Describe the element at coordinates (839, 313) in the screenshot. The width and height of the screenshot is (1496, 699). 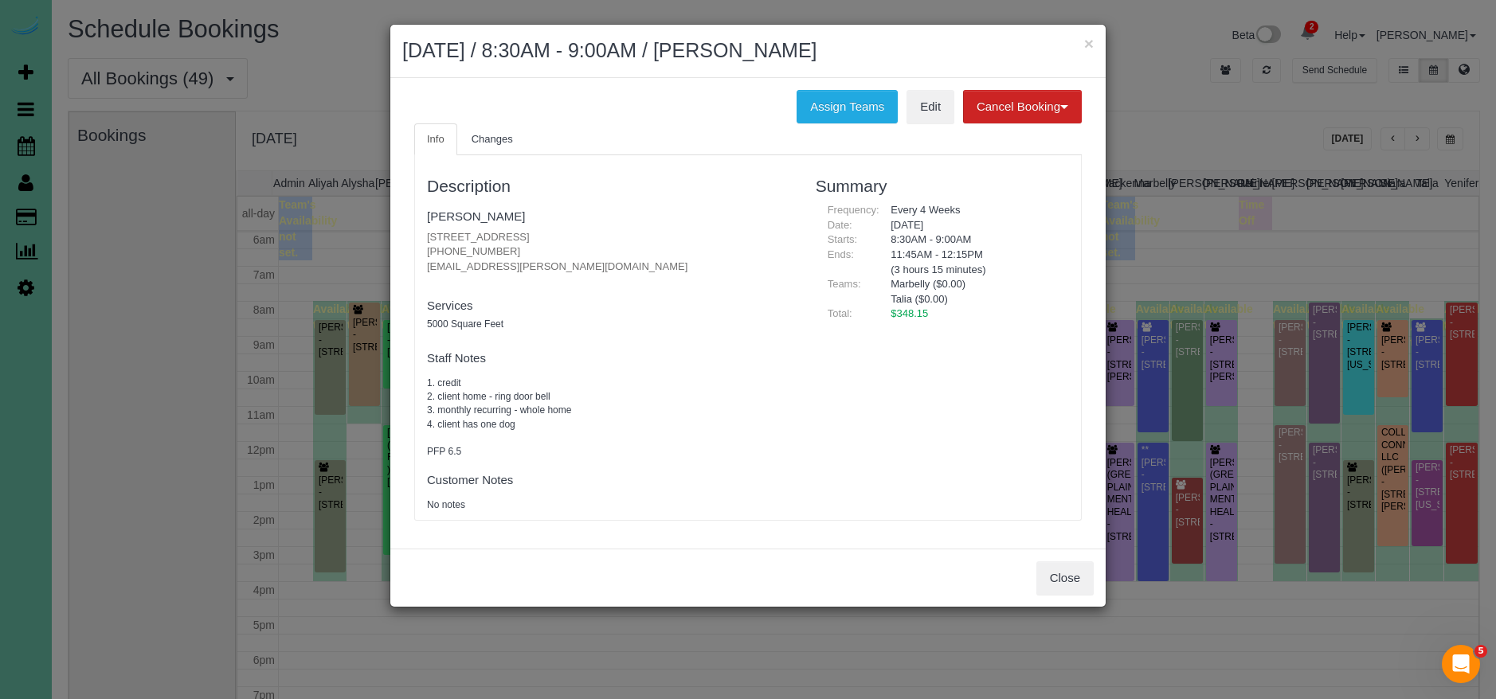
I see `span: Total:` at that location.